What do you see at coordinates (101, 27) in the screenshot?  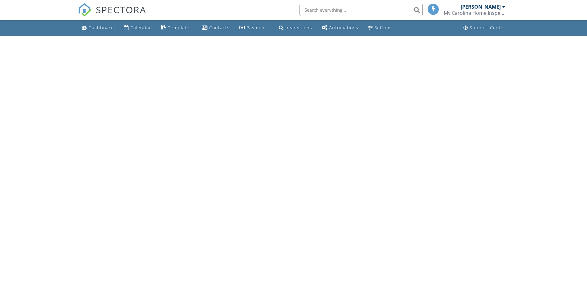 I see `div: Dashboard` at bounding box center [101, 27].